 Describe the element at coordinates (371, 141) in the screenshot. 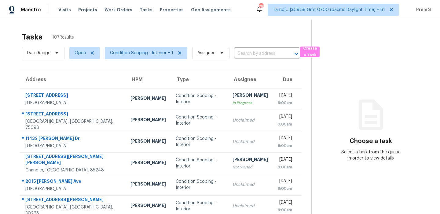

I see `h3: Choose a task` at that location.